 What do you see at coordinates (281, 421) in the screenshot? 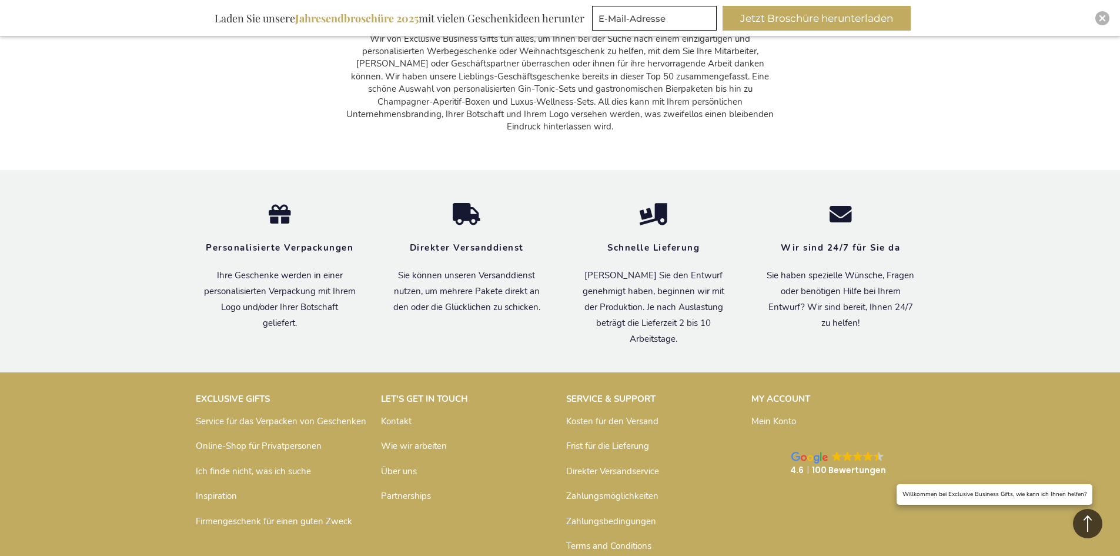
I see `a: Service für das Verpacken von Geschenken` at bounding box center [281, 421].